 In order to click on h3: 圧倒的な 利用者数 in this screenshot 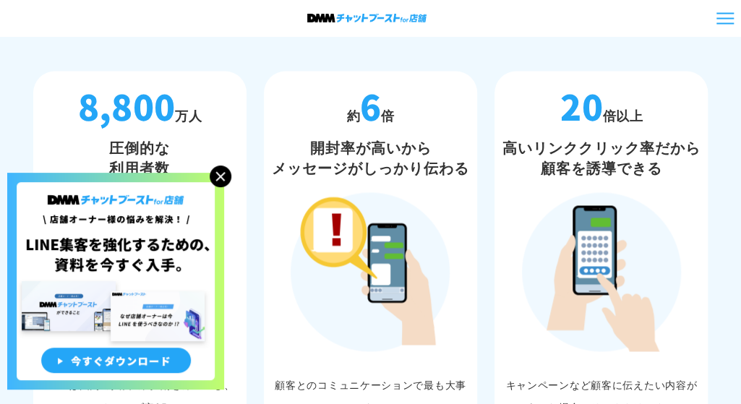, I will do `click(140, 158)`.